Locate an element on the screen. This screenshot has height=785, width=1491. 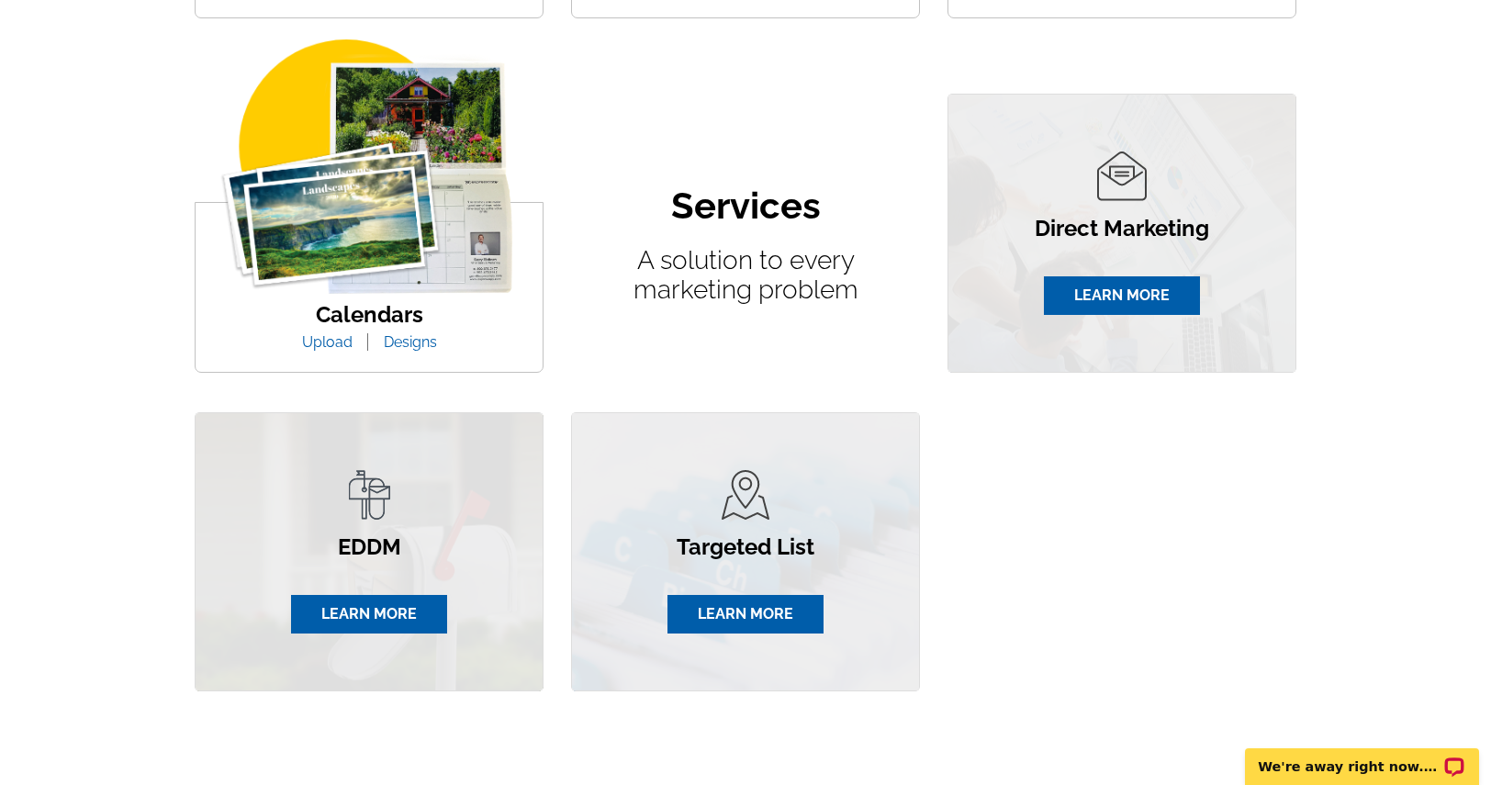
p: Direct Marketing is located at coordinates (1122, 229).